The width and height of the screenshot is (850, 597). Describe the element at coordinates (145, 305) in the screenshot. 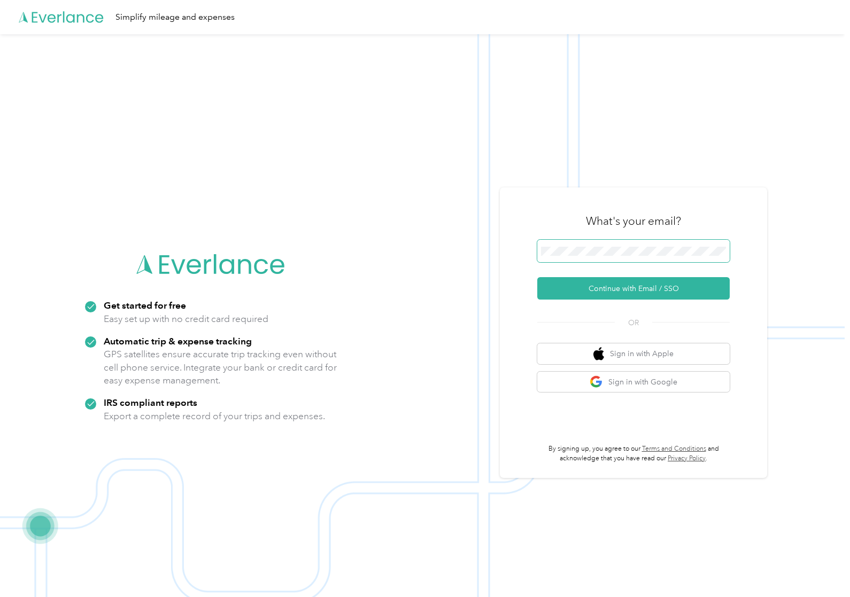

I see `strong: Get started for free` at that location.